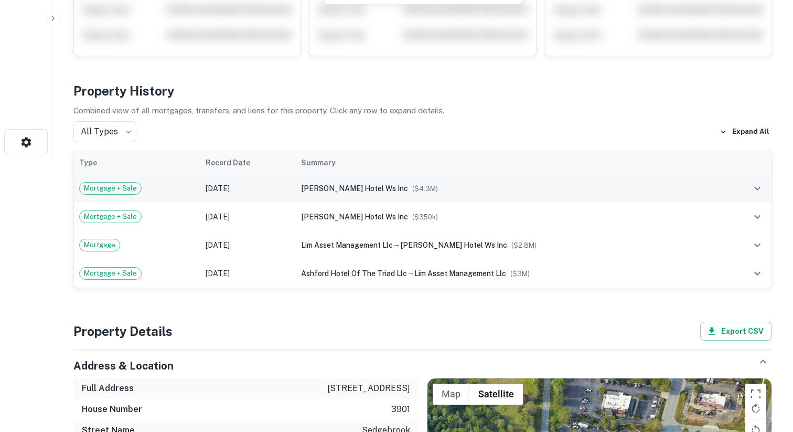  Describe the element at coordinates (524, 245) in the screenshot. I see `span: ($ 2.8M )` at that location.